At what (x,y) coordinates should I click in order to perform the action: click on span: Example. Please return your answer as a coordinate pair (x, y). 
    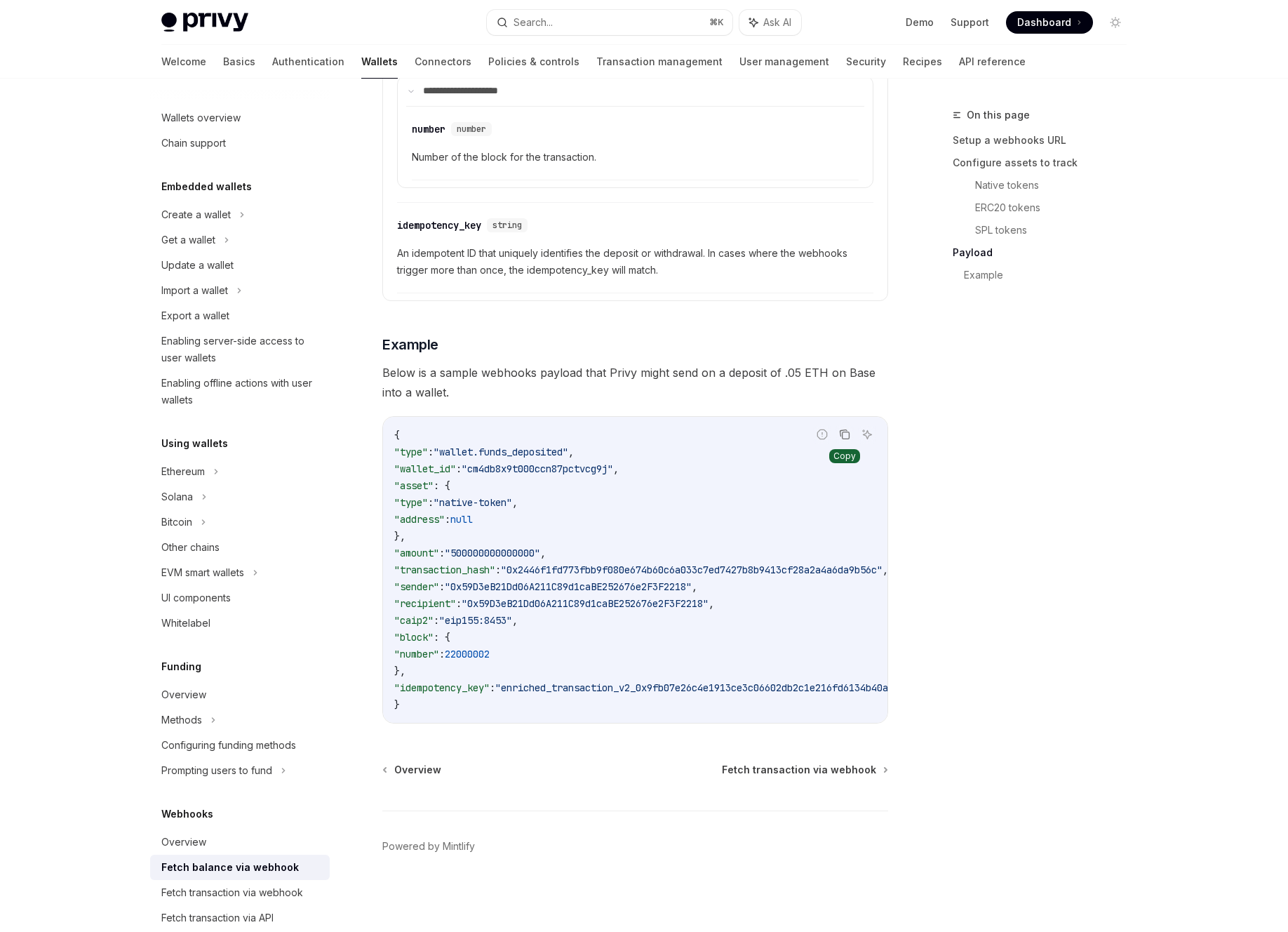
    Looking at the image, I should click on (410, 345).